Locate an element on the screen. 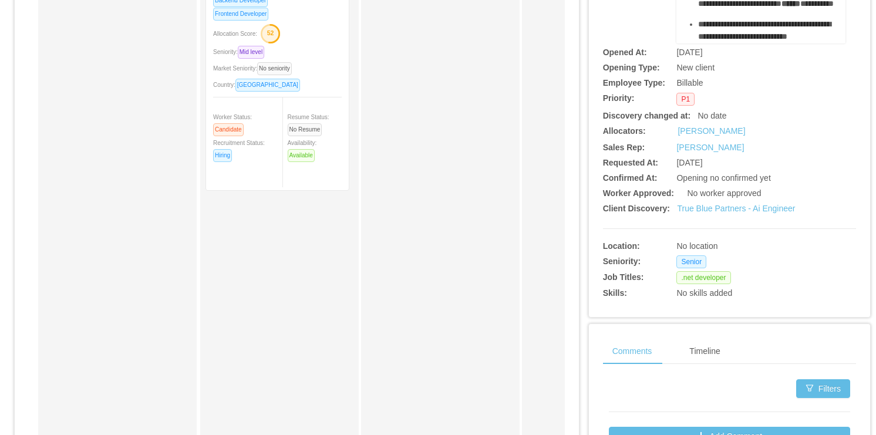 The image size is (876, 435). span: Senior is located at coordinates (691, 262).